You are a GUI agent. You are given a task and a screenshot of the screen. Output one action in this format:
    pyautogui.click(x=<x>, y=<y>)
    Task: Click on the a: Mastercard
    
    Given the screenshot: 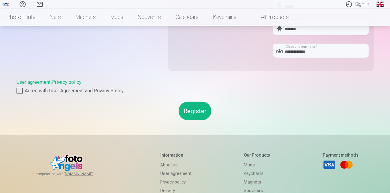 What is the action you would take?
    pyautogui.click(x=347, y=165)
    